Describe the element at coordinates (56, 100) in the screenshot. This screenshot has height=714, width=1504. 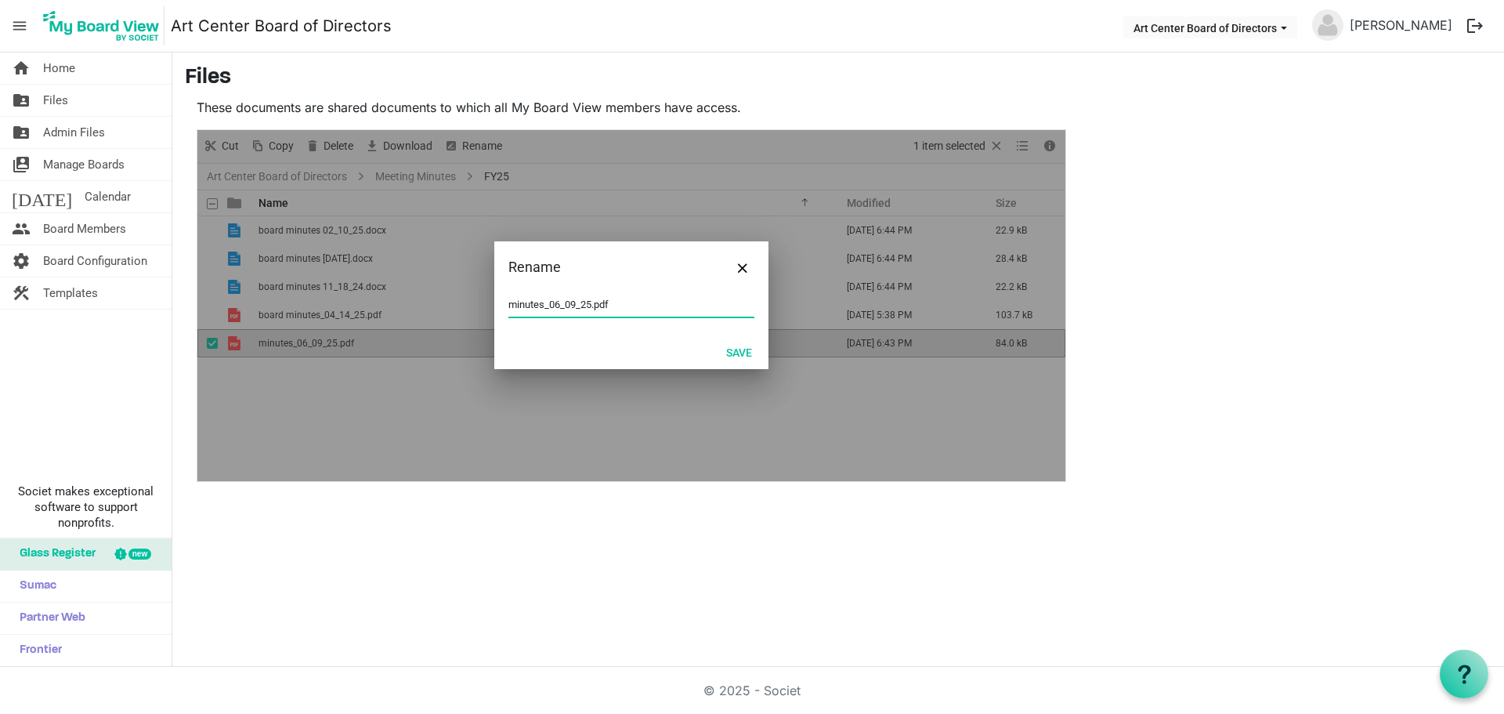
I see `span: Files` at that location.